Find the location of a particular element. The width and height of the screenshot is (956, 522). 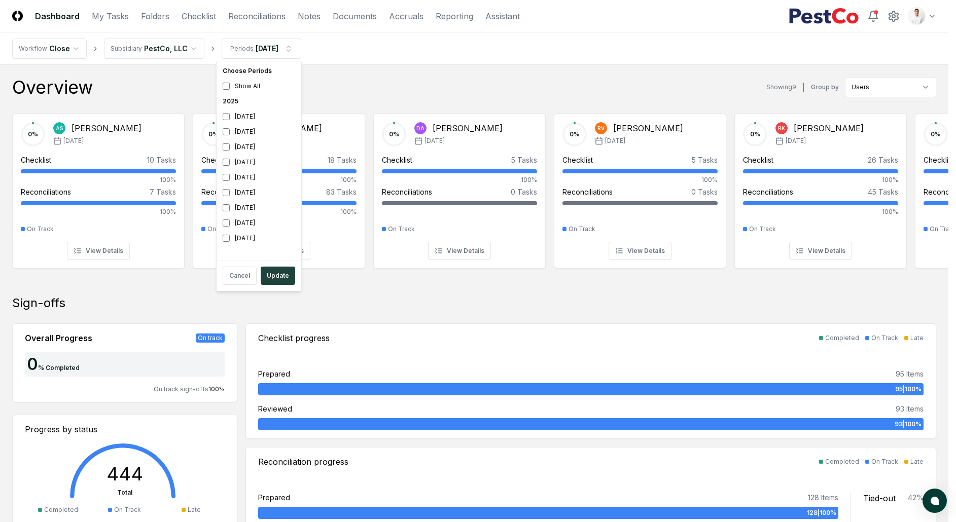

div: 2025 is located at coordinates (259, 101).